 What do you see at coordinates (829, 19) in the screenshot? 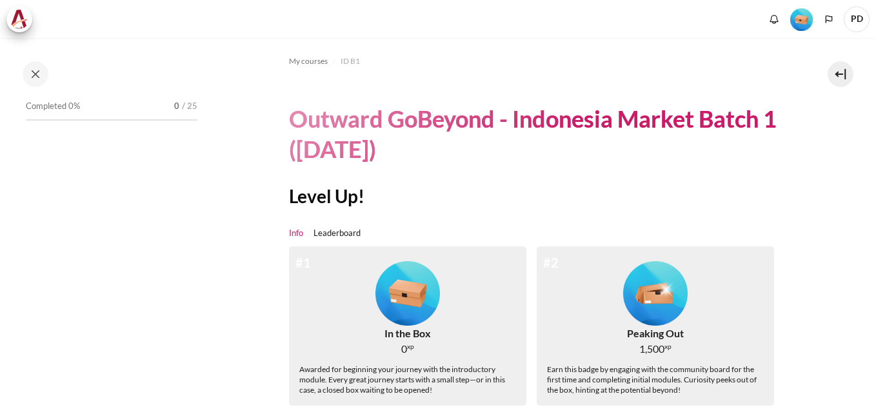
I see `button: Languages` at bounding box center [829, 19].